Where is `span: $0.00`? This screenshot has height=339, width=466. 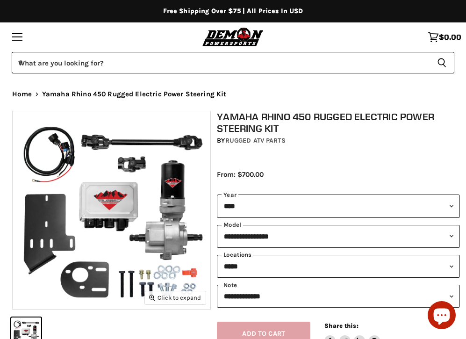 span: $0.00 is located at coordinates (450, 37).